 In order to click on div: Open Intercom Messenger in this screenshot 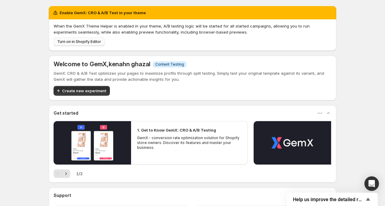, I will do `click(372, 184)`.